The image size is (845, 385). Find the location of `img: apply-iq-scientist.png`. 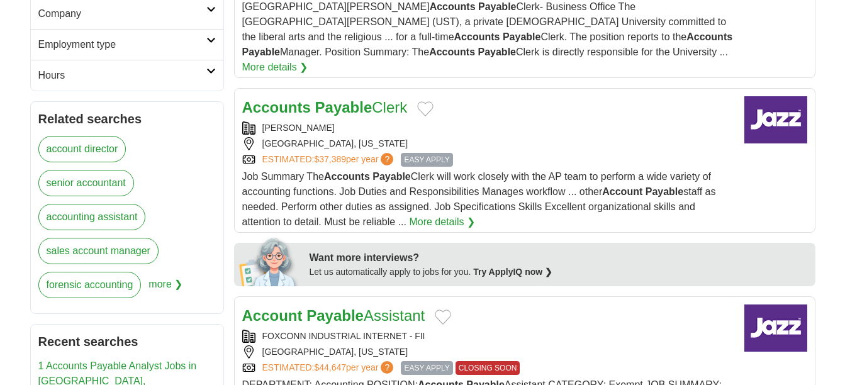

img: apply-iq-scientist.png is located at coordinates (269, 261).